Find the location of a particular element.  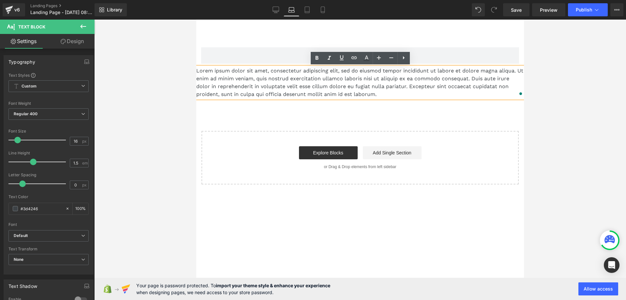

span: Publish is located at coordinates (584, 10).